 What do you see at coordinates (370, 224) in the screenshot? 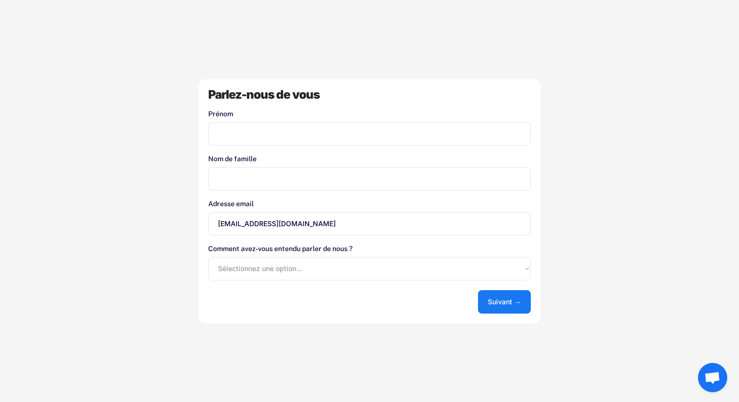
I see `input: Votre adresse e-mail` at bounding box center [370, 224].